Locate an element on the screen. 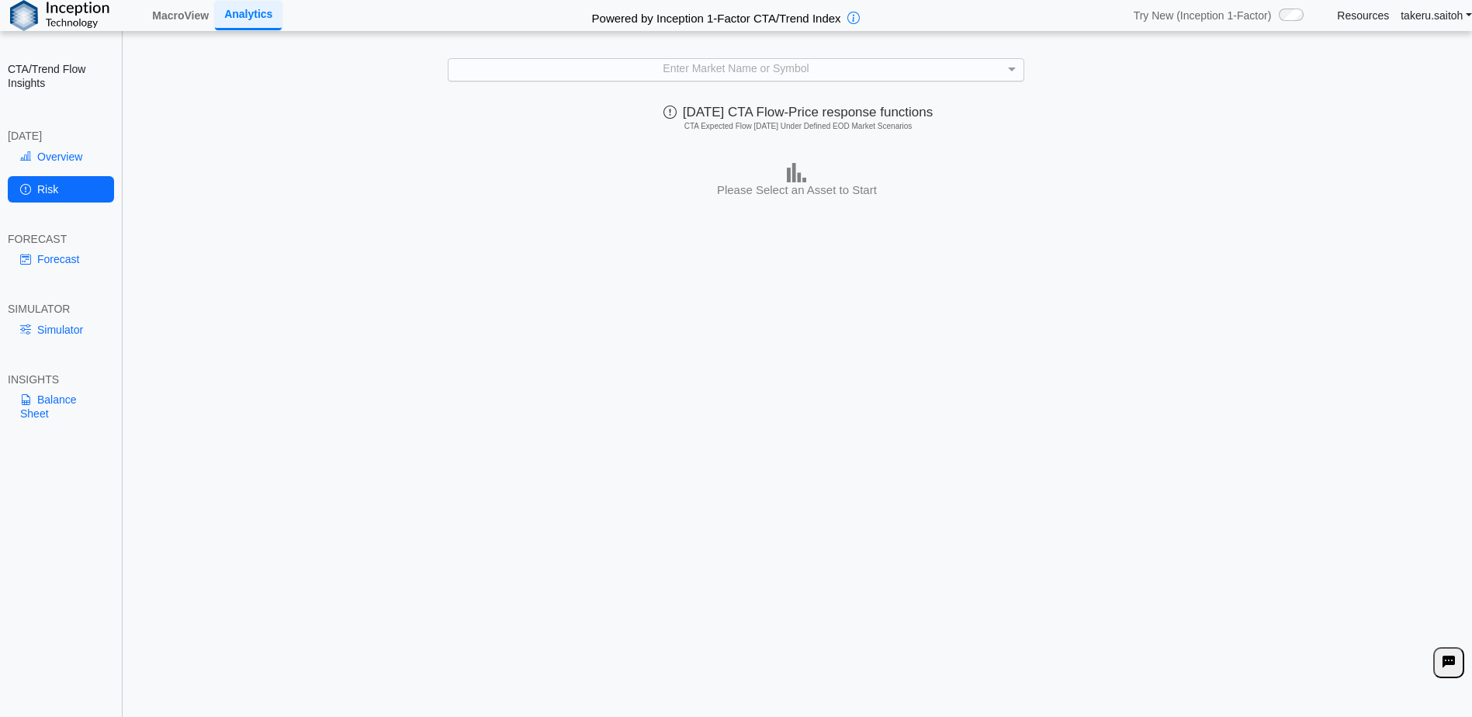 The image size is (1472, 717). a: takeru.saitoh is located at coordinates (1437, 16).